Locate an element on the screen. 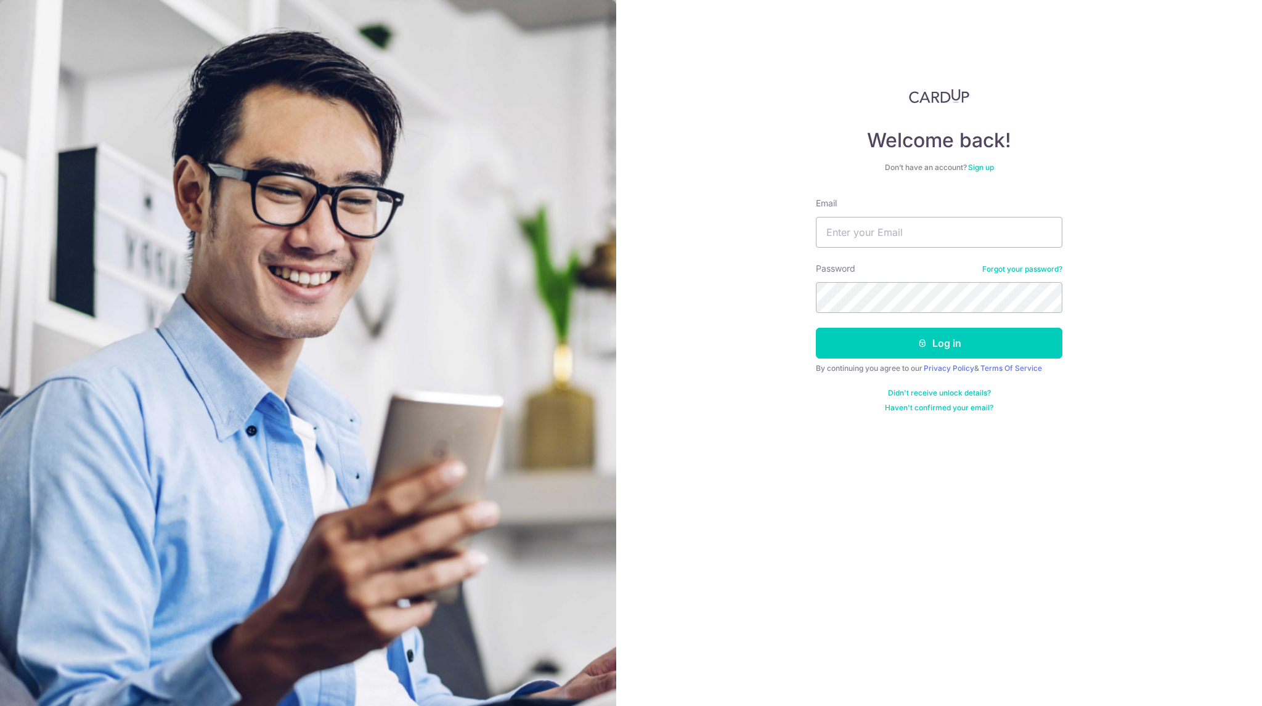  h4: Welcome back! is located at coordinates (939, 140).